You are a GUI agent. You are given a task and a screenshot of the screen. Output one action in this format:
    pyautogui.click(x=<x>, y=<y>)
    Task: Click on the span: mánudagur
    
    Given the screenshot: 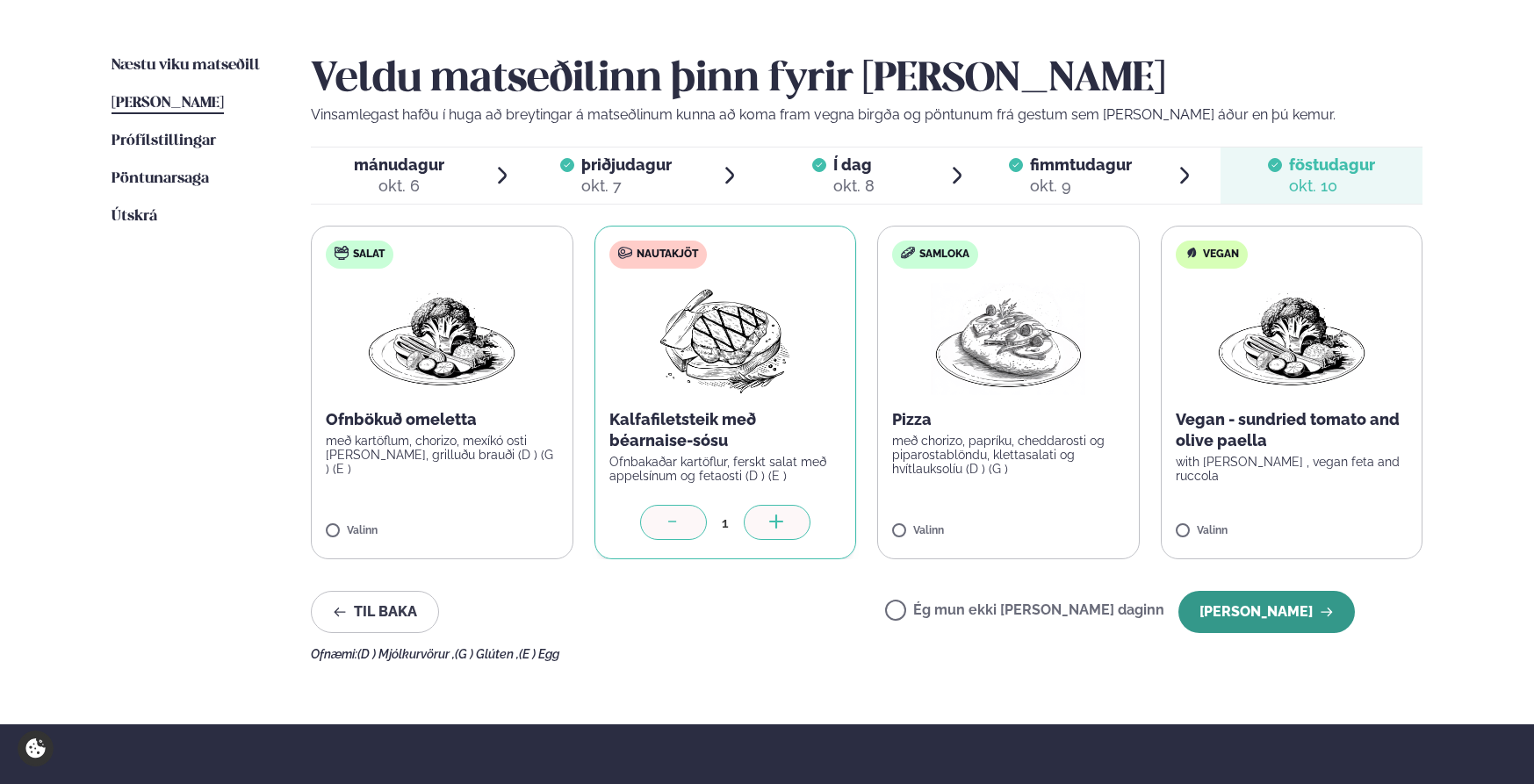 What is the action you would take?
    pyautogui.click(x=399, y=165)
    